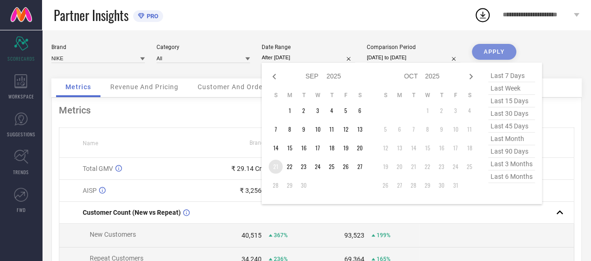 This screenshot has height=261, width=591. I want to click on span: AISP, so click(90, 191).